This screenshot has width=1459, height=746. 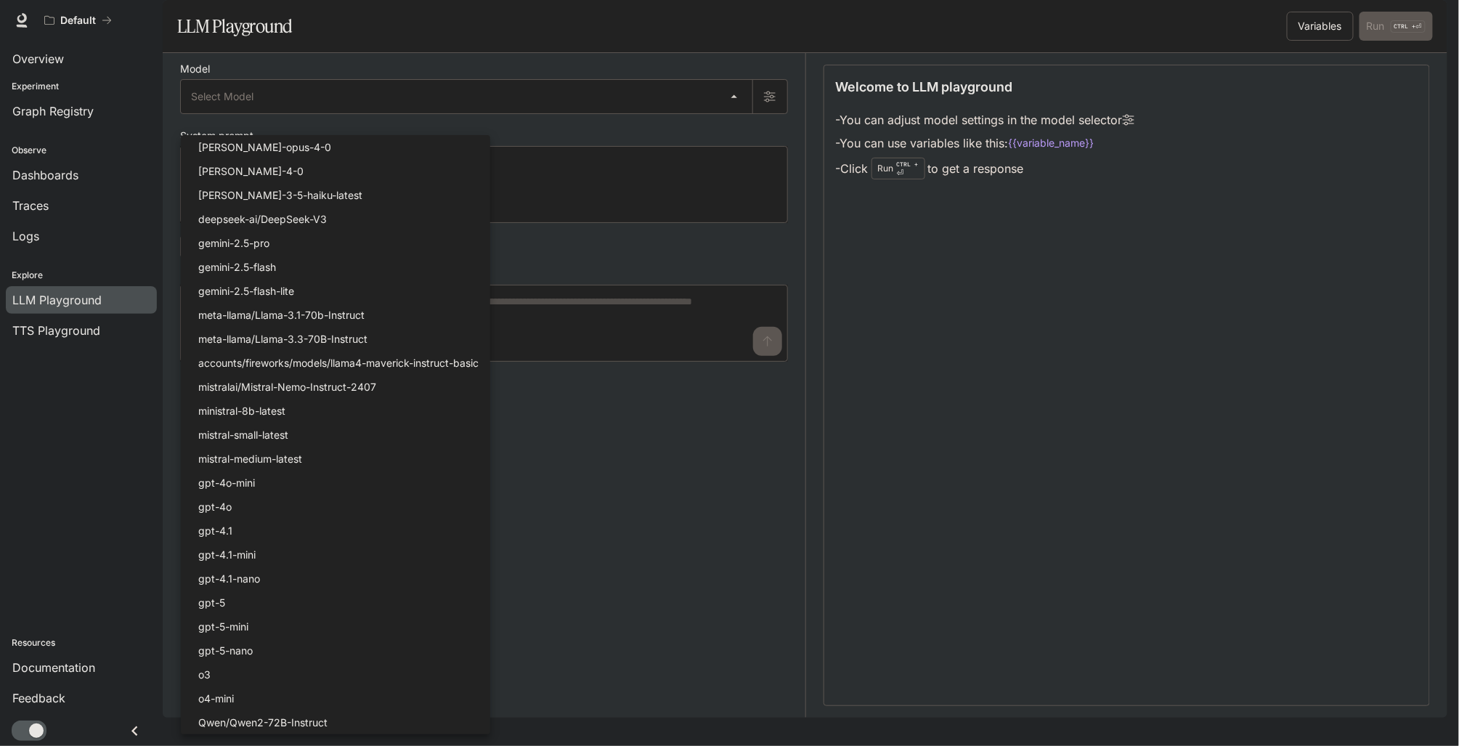 What do you see at coordinates (287, 386) in the screenshot?
I see `p: mistralai/Mistral-Nemo-Instruct-2407` at bounding box center [287, 386].